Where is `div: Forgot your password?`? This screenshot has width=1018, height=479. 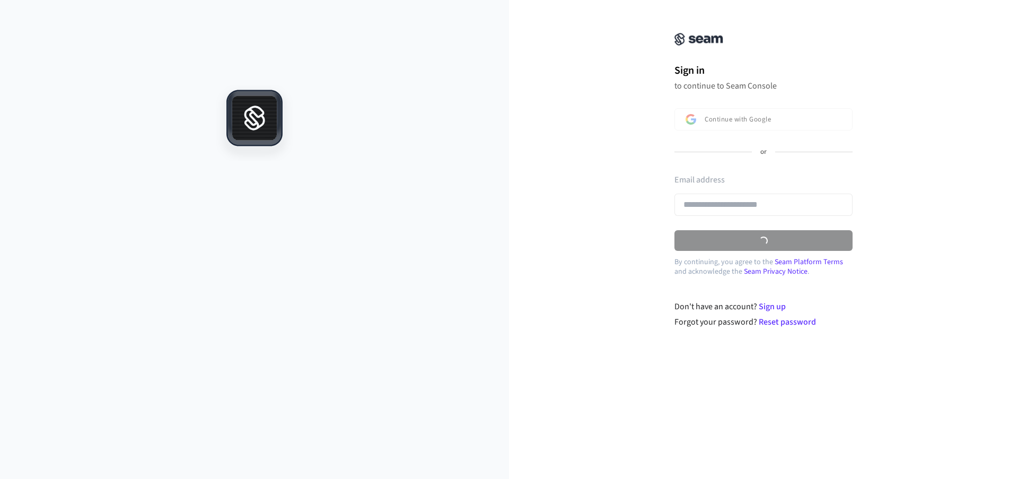 div: Forgot your password? is located at coordinates (764, 322).